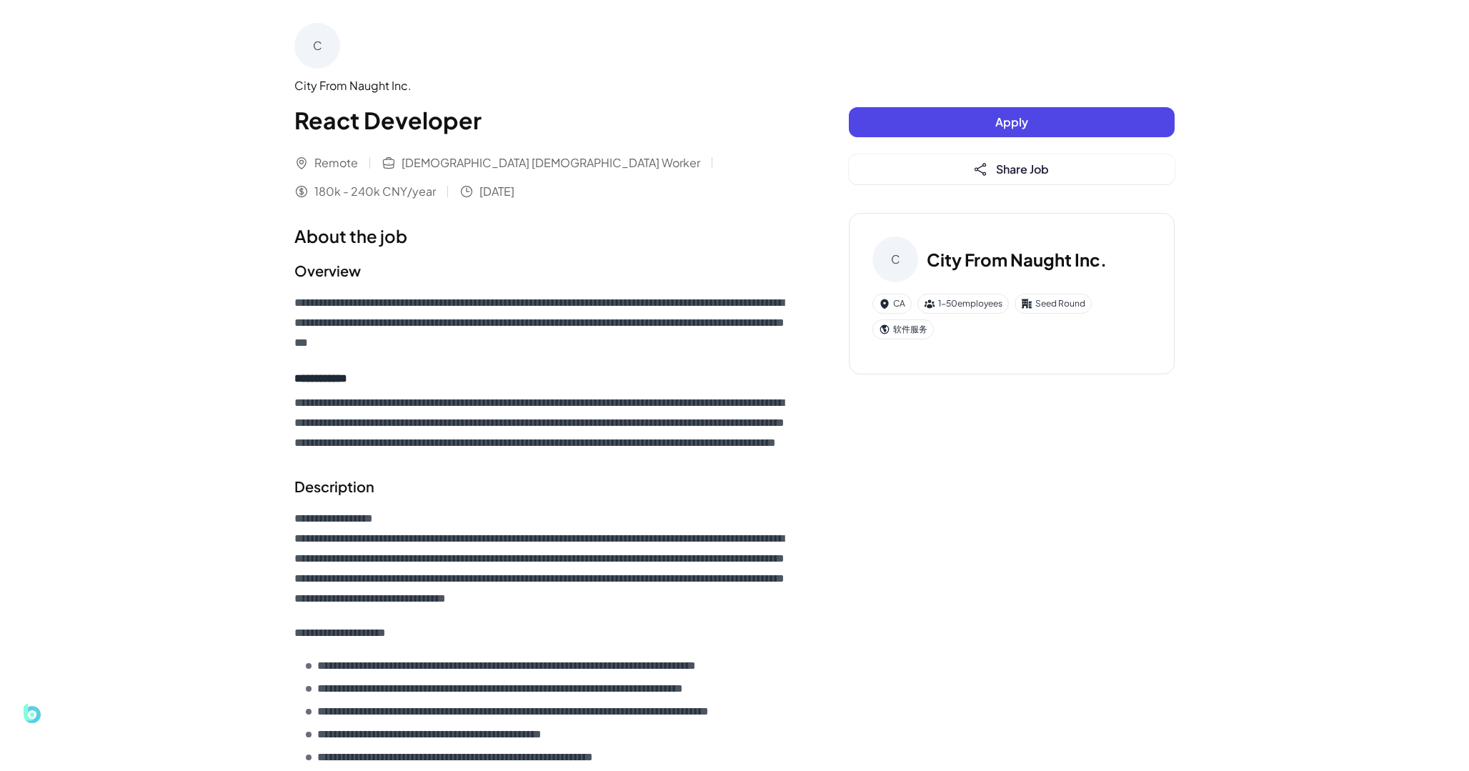 The width and height of the screenshot is (1469, 771). What do you see at coordinates (543, 120) in the screenshot?
I see `h1: React Developer` at bounding box center [543, 120].